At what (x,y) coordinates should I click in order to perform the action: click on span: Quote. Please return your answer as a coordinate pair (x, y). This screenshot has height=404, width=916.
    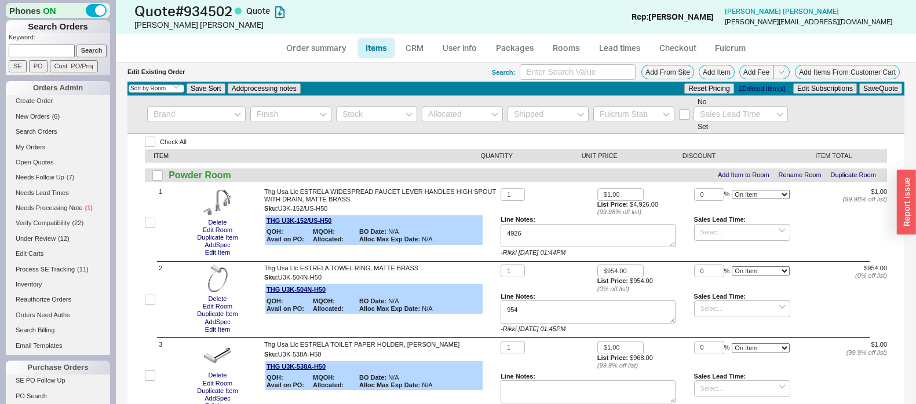
    Looking at the image, I should click on (258, 10).